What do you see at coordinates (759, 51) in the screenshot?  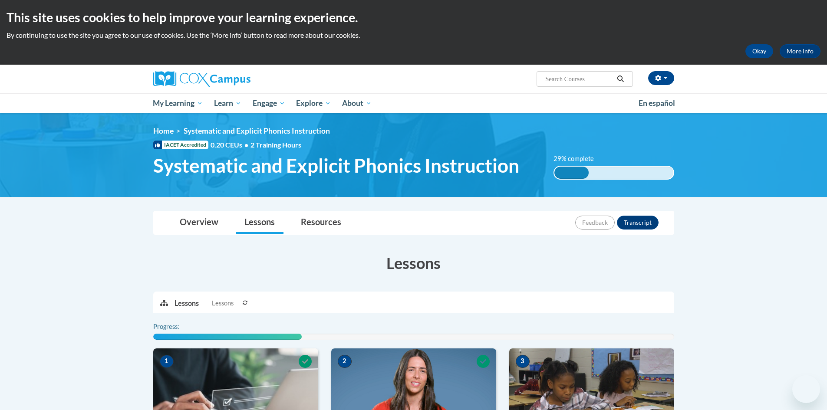 I see `button: Okay` at bounding box center [759, 51].